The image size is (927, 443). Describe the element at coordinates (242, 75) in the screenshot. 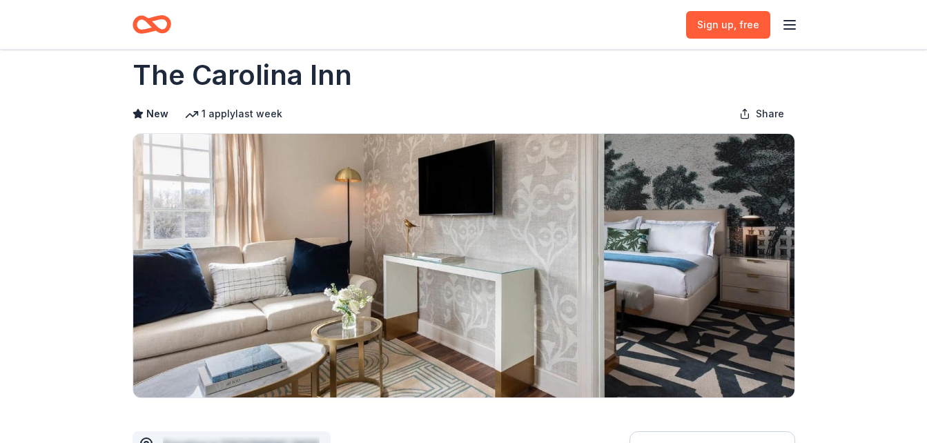

I see `h1: The Carolina Inn` at that location.